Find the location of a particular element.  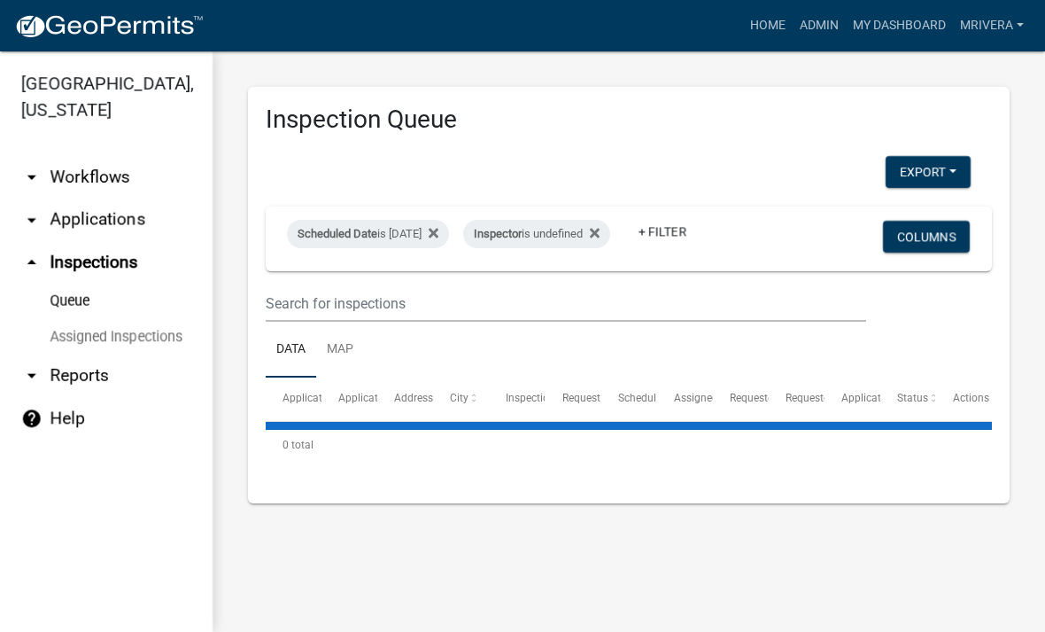

span: Address is located at coordinates (414, 398).